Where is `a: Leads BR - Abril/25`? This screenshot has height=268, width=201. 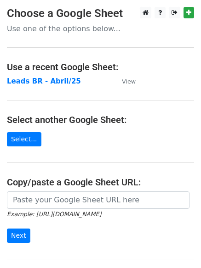
a: Leads BR - Abril/25 is located at coordinates (44, 81).